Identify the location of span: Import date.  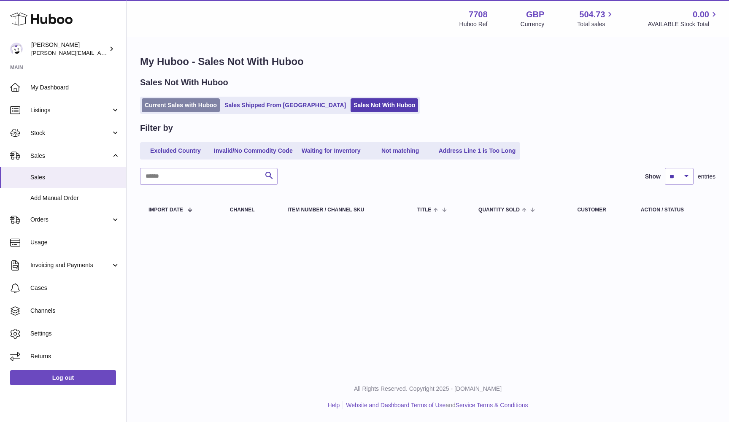
(166, 210).